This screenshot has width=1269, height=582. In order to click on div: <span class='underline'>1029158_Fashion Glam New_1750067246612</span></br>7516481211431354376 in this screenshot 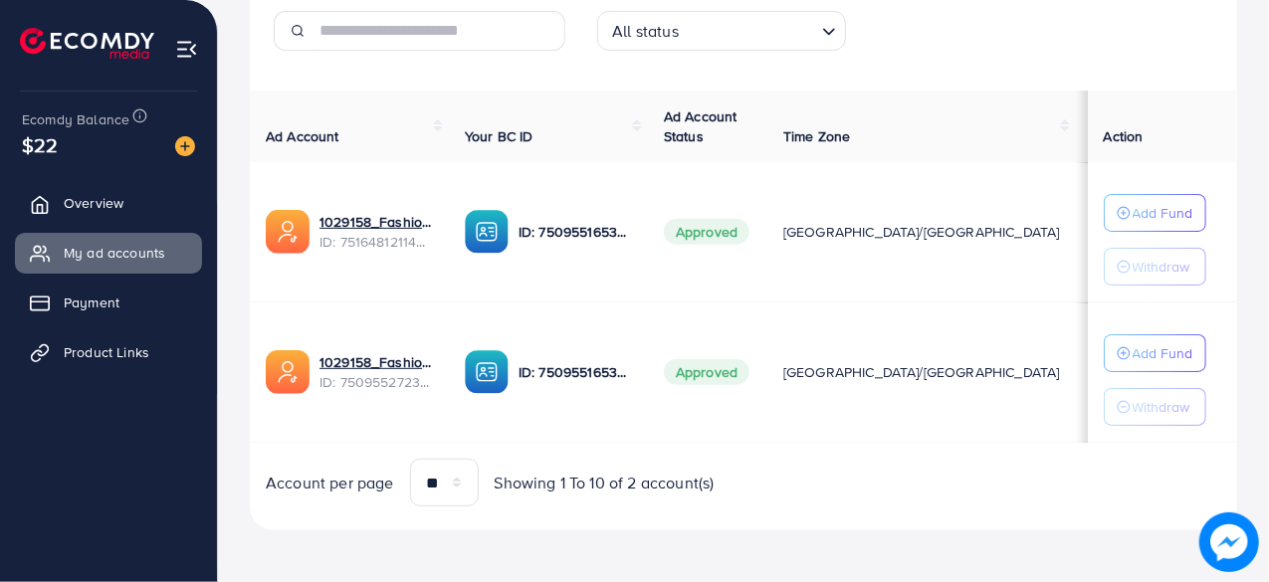, I will do `click(376, 232)`.